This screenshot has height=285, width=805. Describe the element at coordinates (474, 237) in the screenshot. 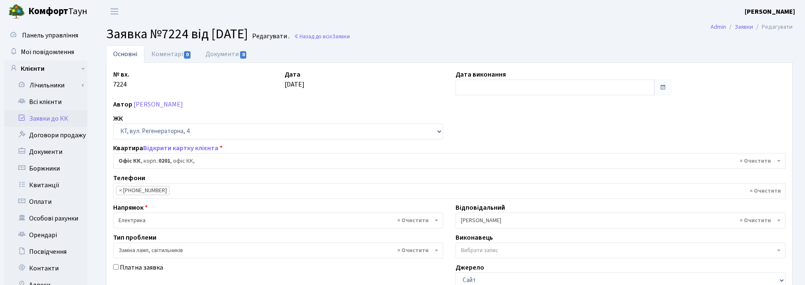

I see `label: Виконавець` at that location.